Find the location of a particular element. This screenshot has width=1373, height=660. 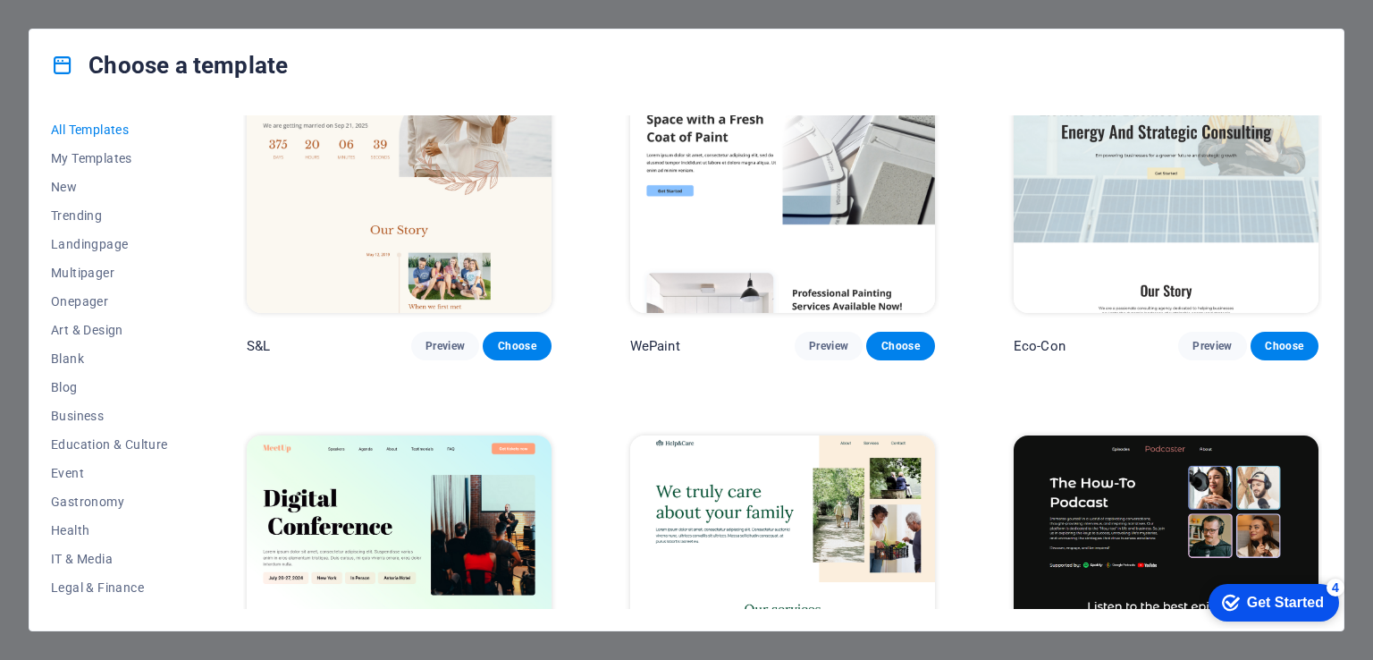

span: Landingpage is located at coordinates (109, 244).